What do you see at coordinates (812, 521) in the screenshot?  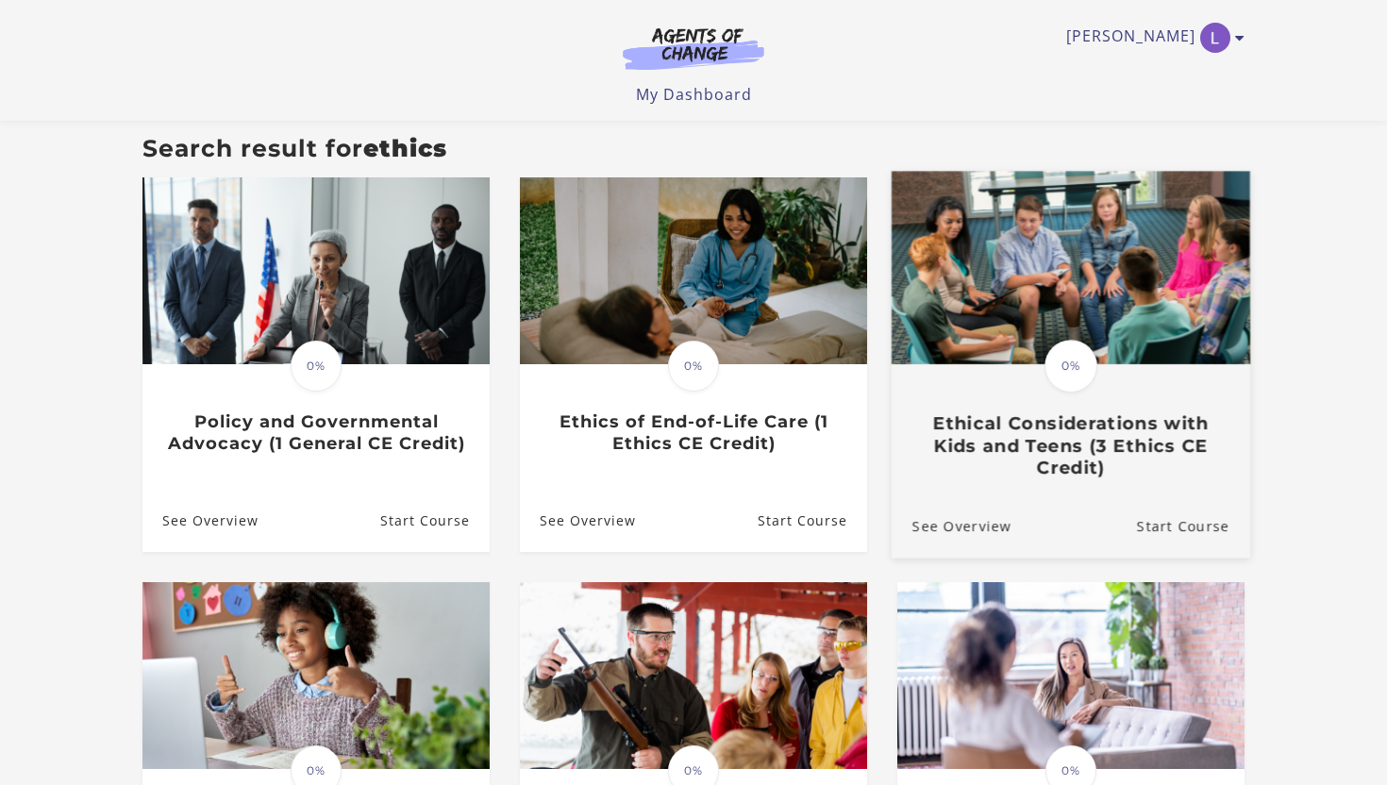 I see `a: Ethics of End-of-Life Care (1 Ethics CE Credit): Resume Course` at bounding box center [812, 521].